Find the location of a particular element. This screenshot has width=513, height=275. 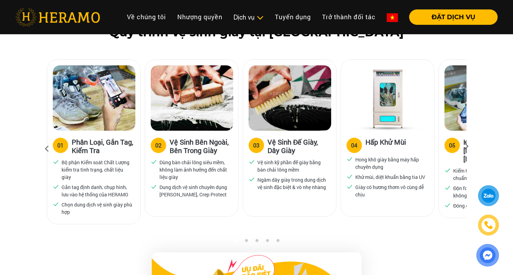

button: 1 is located at coordinates (236, 242).